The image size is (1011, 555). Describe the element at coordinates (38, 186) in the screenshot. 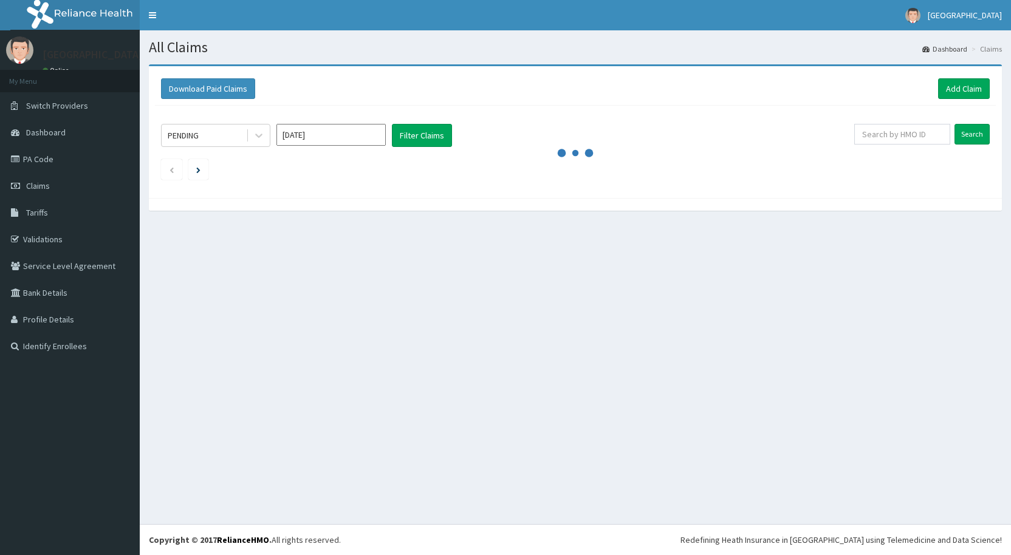

I see `span: Claims` at that location.